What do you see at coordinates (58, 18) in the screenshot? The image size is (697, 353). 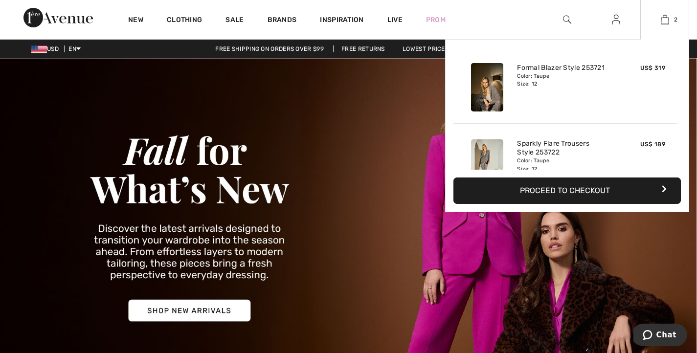 I see `img: 1ère Avenue` at bounding box center [58, 18].